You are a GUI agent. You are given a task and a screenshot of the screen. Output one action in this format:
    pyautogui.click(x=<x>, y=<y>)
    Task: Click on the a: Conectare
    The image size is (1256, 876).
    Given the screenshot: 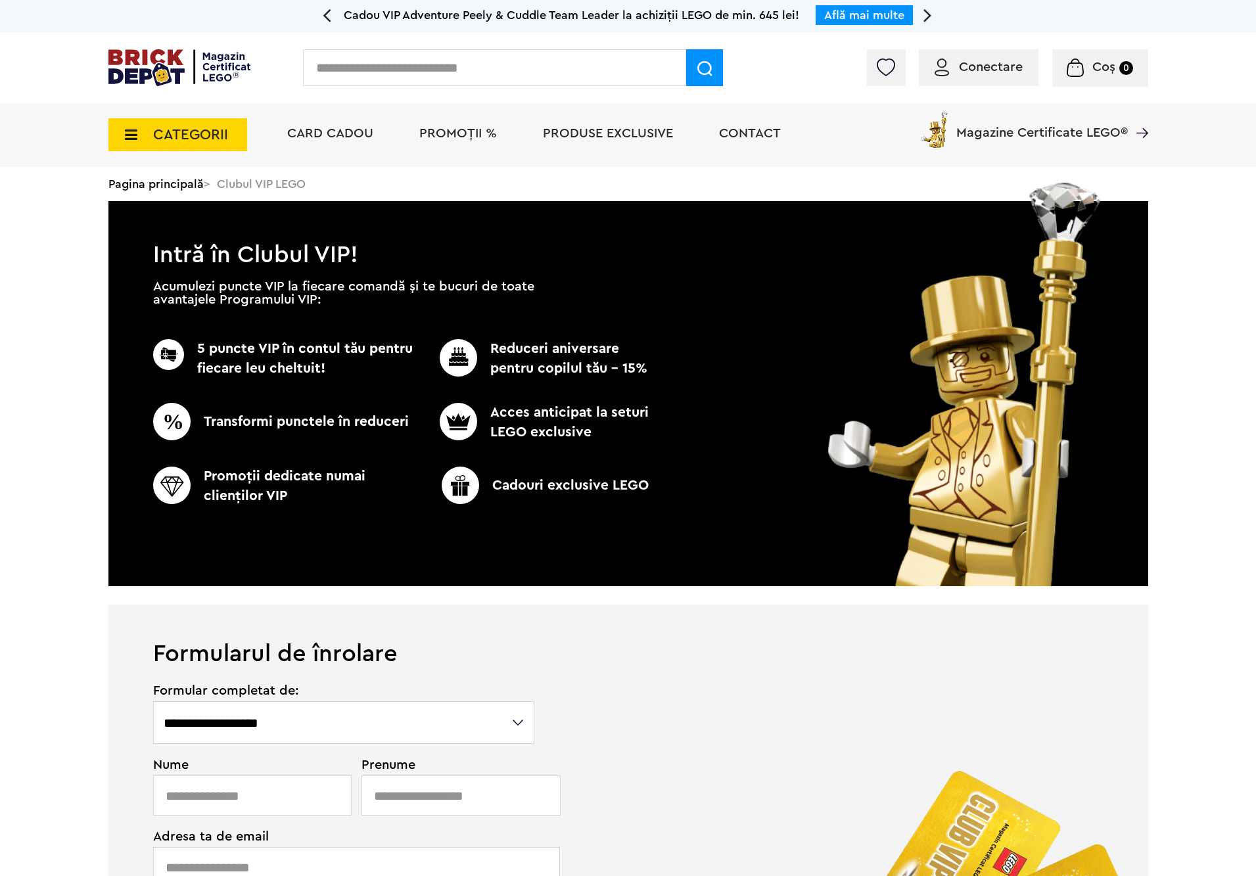 What is the action you would take?
    pyautogui.click(x=979, y=67)
    